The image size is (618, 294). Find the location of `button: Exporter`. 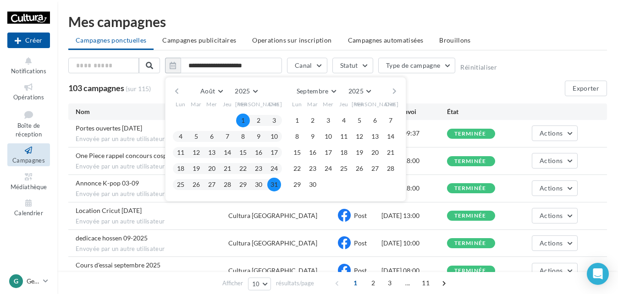

button: Exporter is located at coordinates (586, 88).